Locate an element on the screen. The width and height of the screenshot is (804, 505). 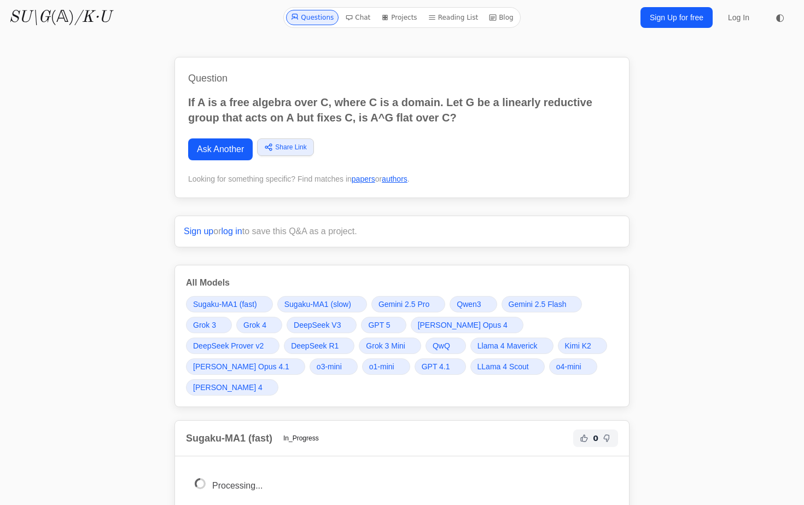
p: or to save this Q&A as a project. is located at coordinates (402, 231).